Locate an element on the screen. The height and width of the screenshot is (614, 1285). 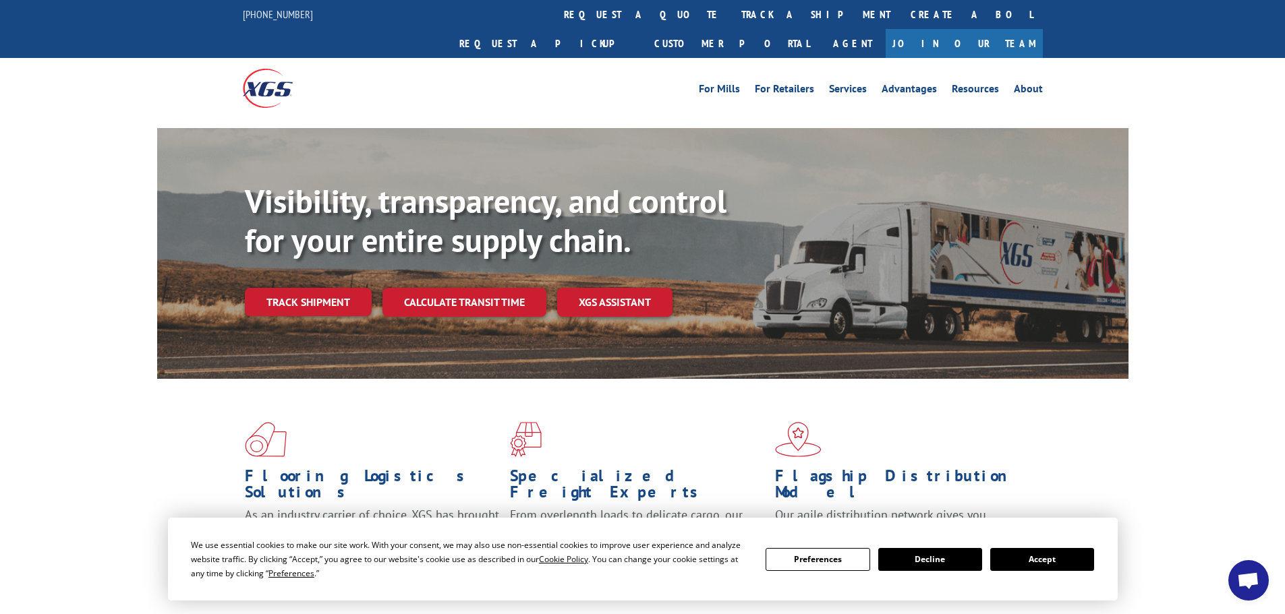
a: Track shipment is located at coordinates (308, 302).